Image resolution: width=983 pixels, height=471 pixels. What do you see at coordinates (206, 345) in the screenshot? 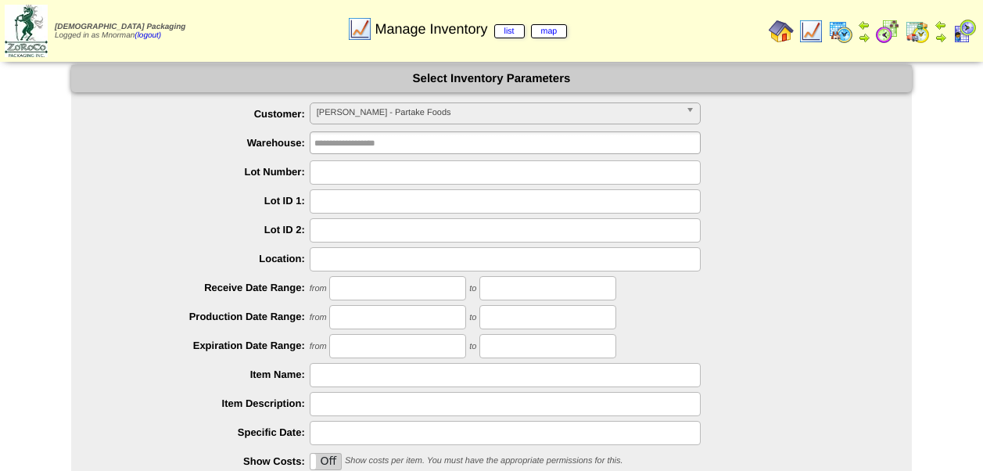
I see `label: Expiration Date Range:` at bounding box center [206, 345].